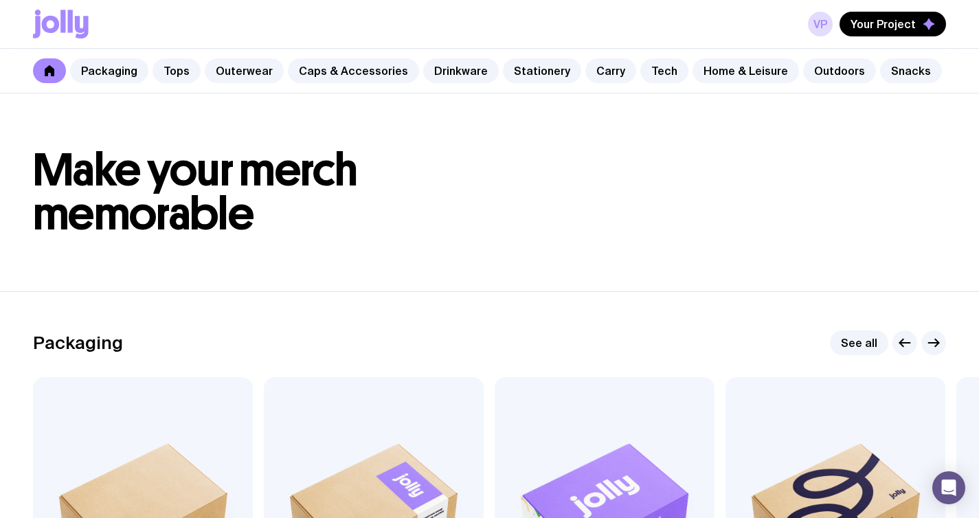 Image resolution: width=979 pixels, height=518 pixels. Describe the element at coordinates (883, 24) in the screenshot. I see `span: Your Project` at that location.